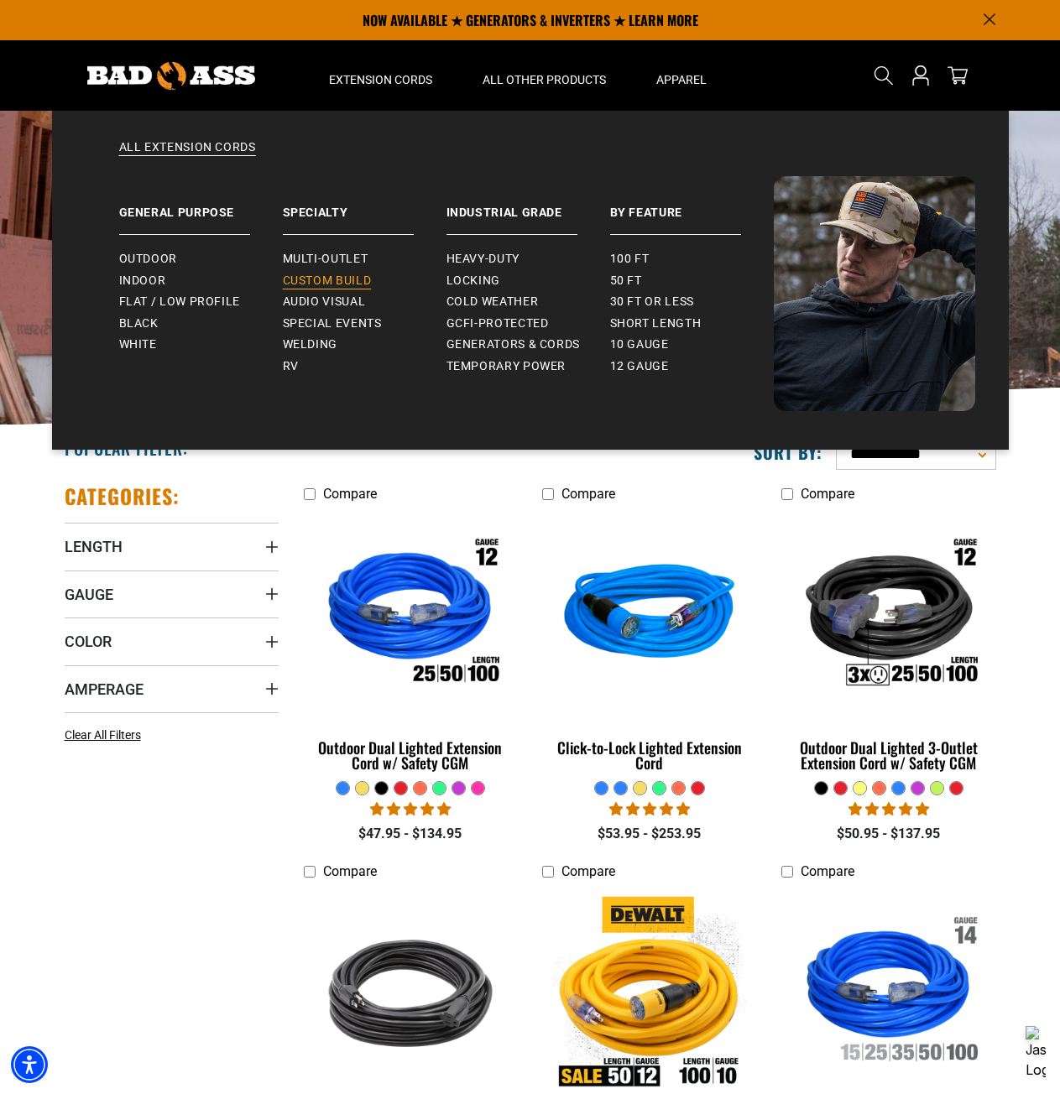 This screenshot has height=1094, width=1060. Describe the element at coordinates (310, 345) in the screenshot. I see `span: Welding` at that location.